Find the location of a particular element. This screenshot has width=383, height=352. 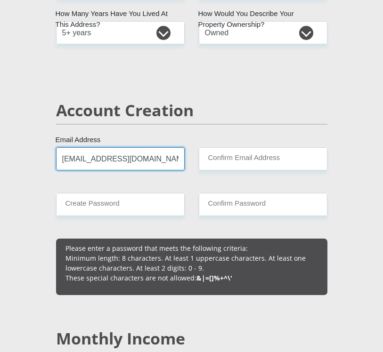

p: Please enter a password that meets the following criteria: Minimum length: 8 characters. At least... is located at coordinates (192, 263).